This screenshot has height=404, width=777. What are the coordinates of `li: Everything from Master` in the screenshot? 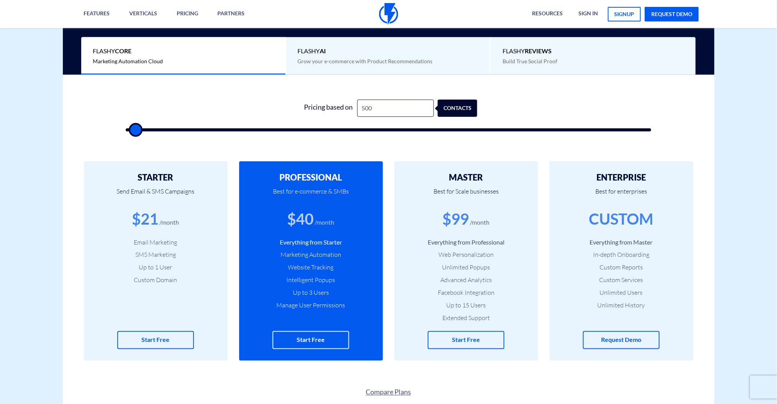 It's located at (621, 242).